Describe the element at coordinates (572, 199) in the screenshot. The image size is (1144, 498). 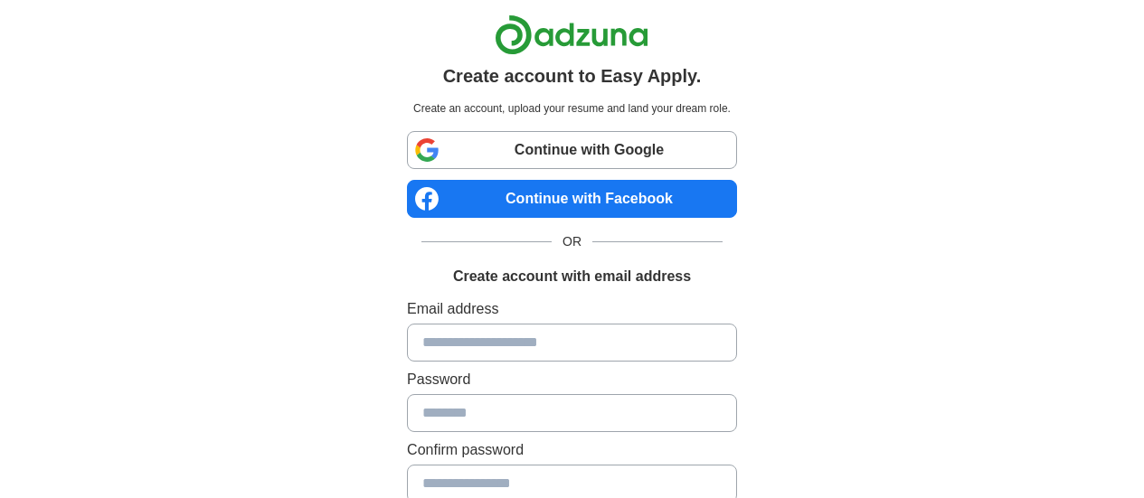
I see `a: Continue with Facebook` at that location.